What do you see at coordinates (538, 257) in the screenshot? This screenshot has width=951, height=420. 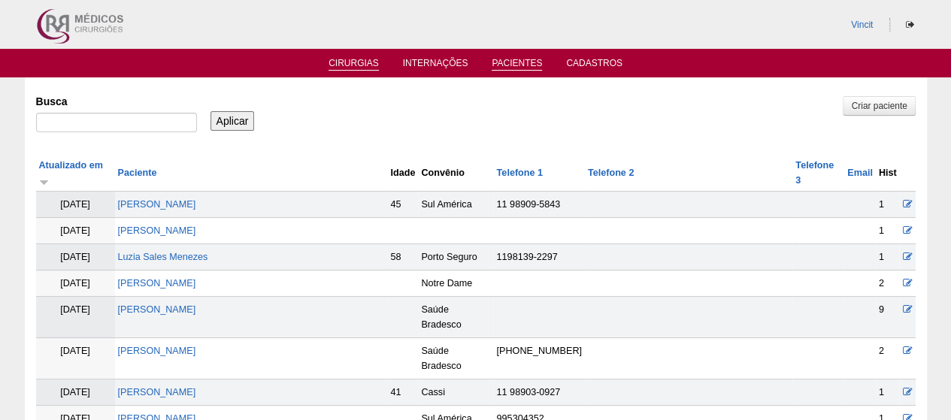 I see `td: 1198139-2297` at bounding box center [538, 257].